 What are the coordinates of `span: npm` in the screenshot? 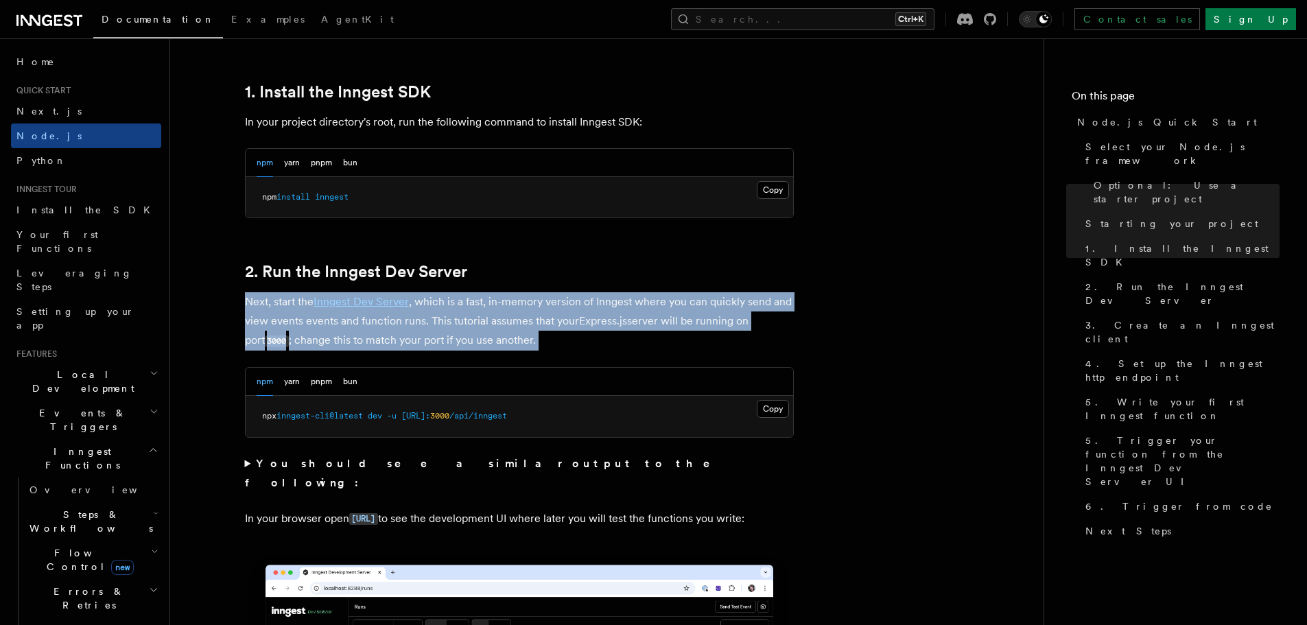 It's located at (269, 197).